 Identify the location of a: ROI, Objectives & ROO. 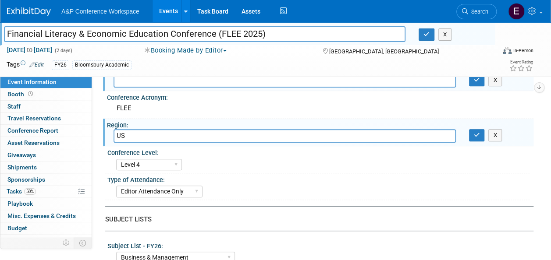
(46, 240).